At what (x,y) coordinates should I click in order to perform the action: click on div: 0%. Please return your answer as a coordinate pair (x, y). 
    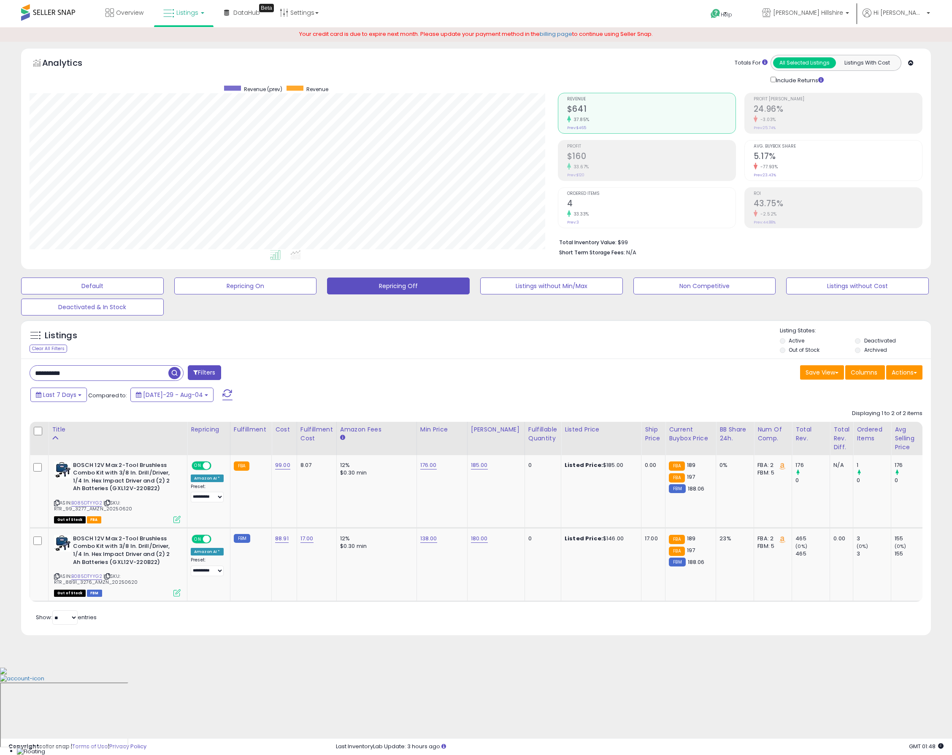
    Looking at the image, I should click on (733, 466).